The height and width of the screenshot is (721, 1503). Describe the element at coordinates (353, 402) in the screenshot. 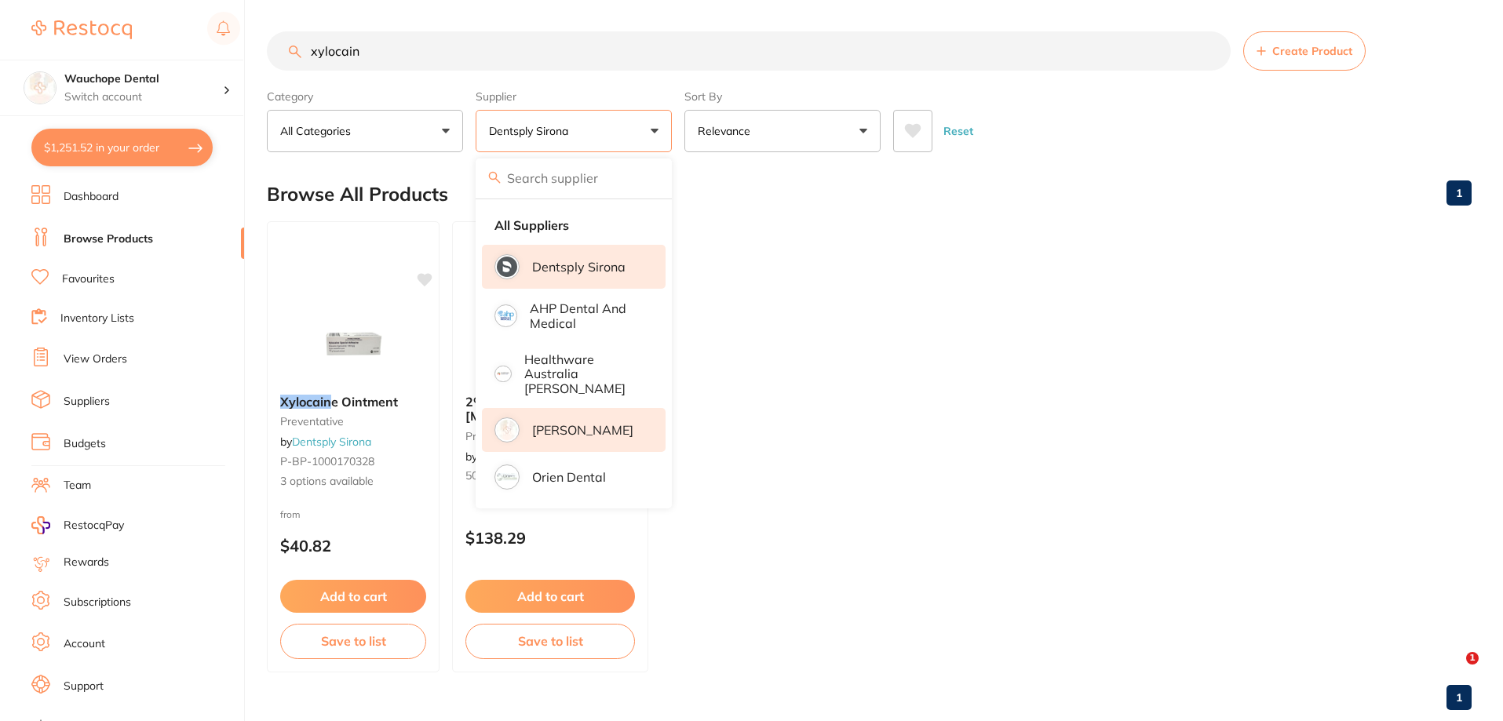

I see `b: Xylocaine Ointment` at that location.